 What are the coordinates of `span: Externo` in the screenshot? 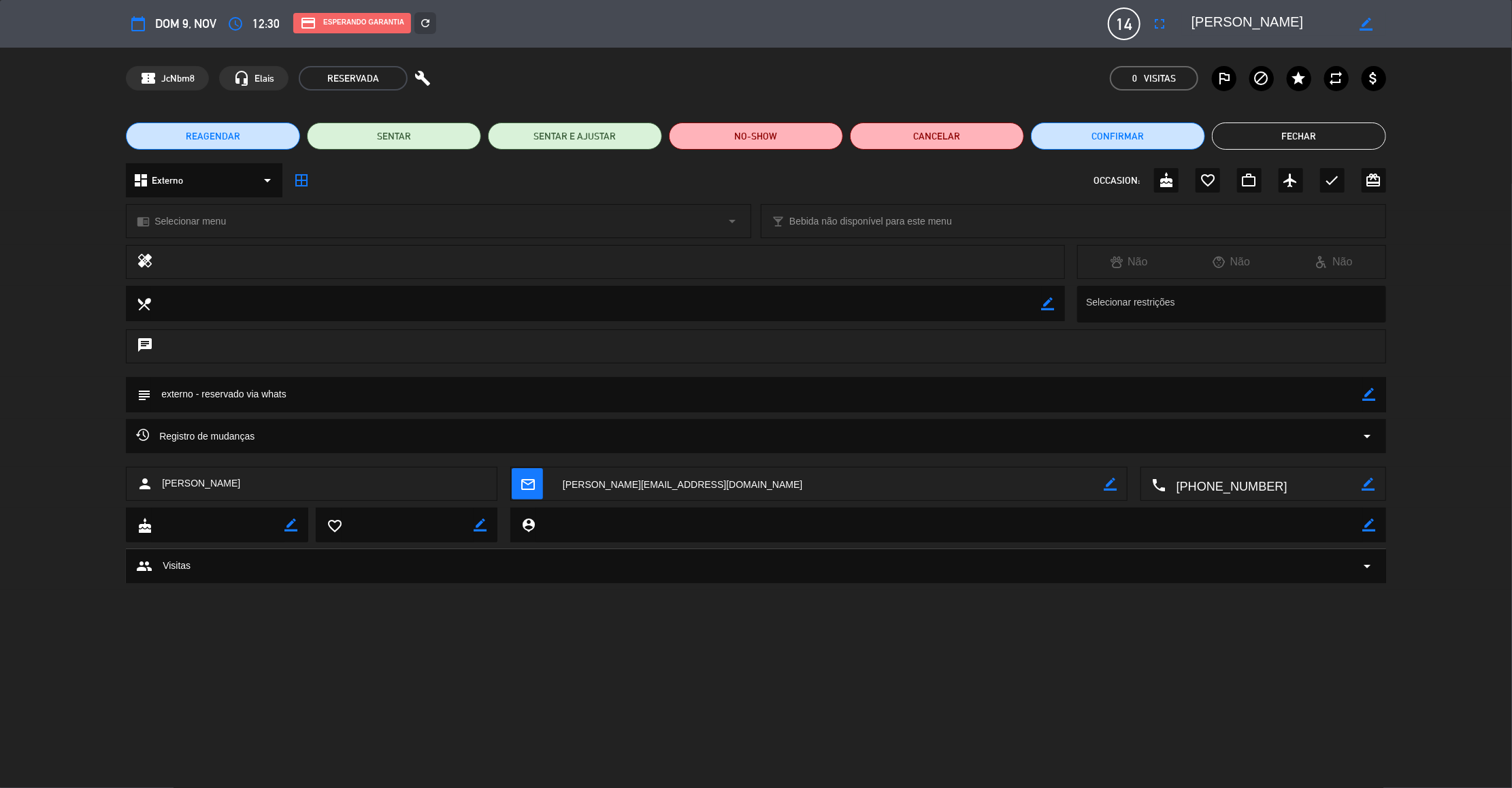 It's located at (167, 180).